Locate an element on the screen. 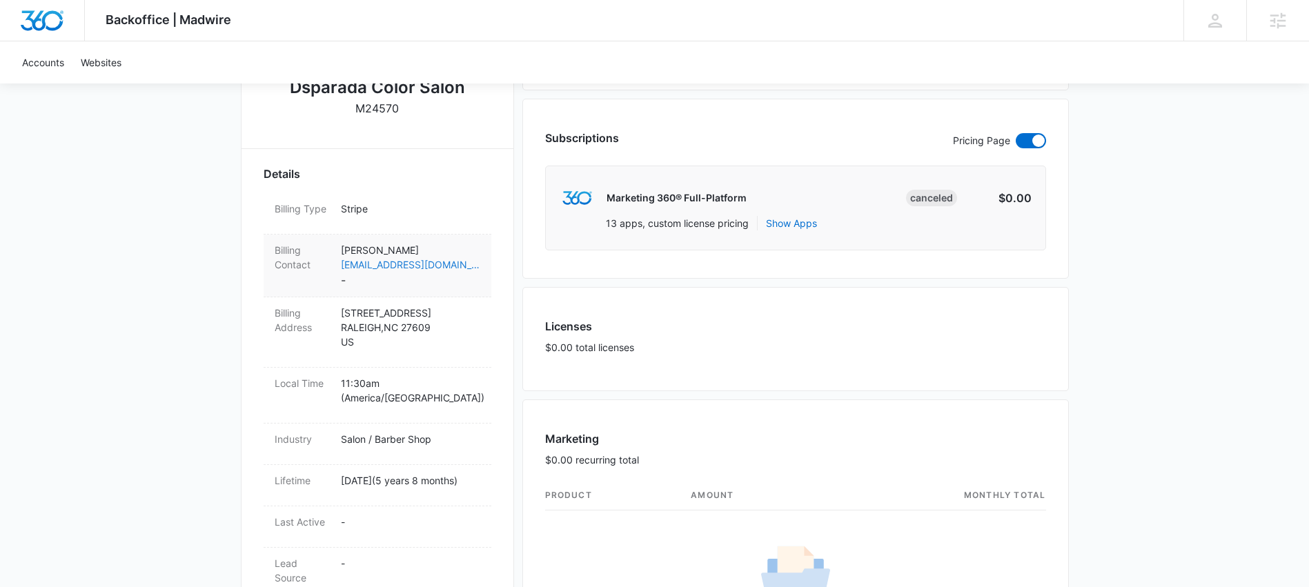 This screenshot has height=587, width=1309. div: IndustrySalon / Barber Shop is located at coordinates (377, 444).